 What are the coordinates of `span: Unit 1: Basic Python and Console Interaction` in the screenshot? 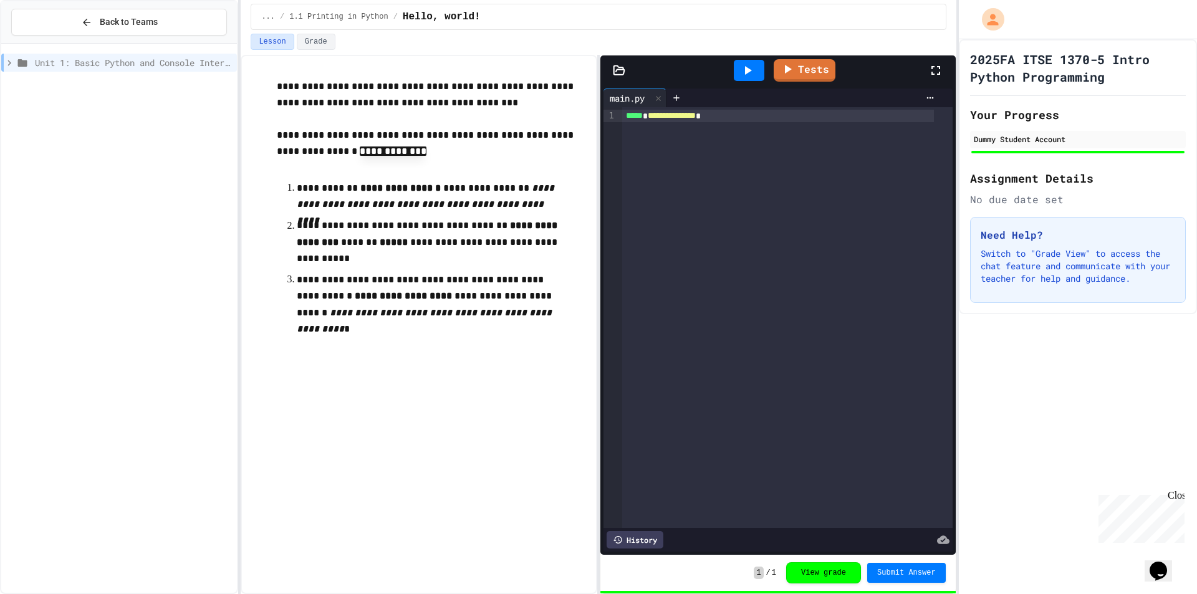 It's located at (133, 62).